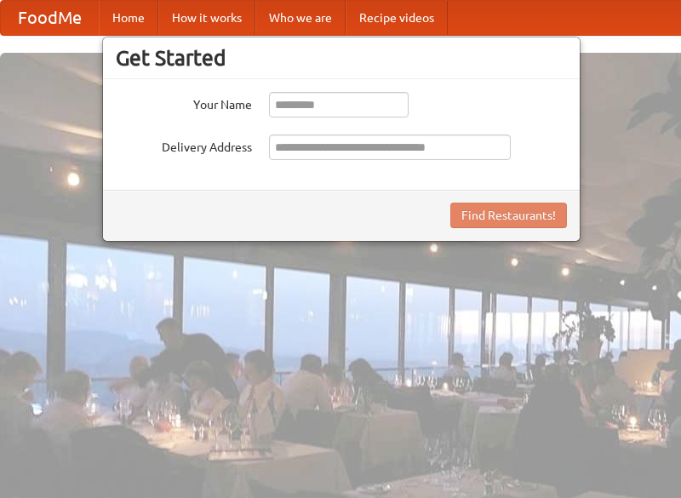  Describe the element at coordinates (341, 58) in the screenshot. I see `h3: Get Started` at that location.